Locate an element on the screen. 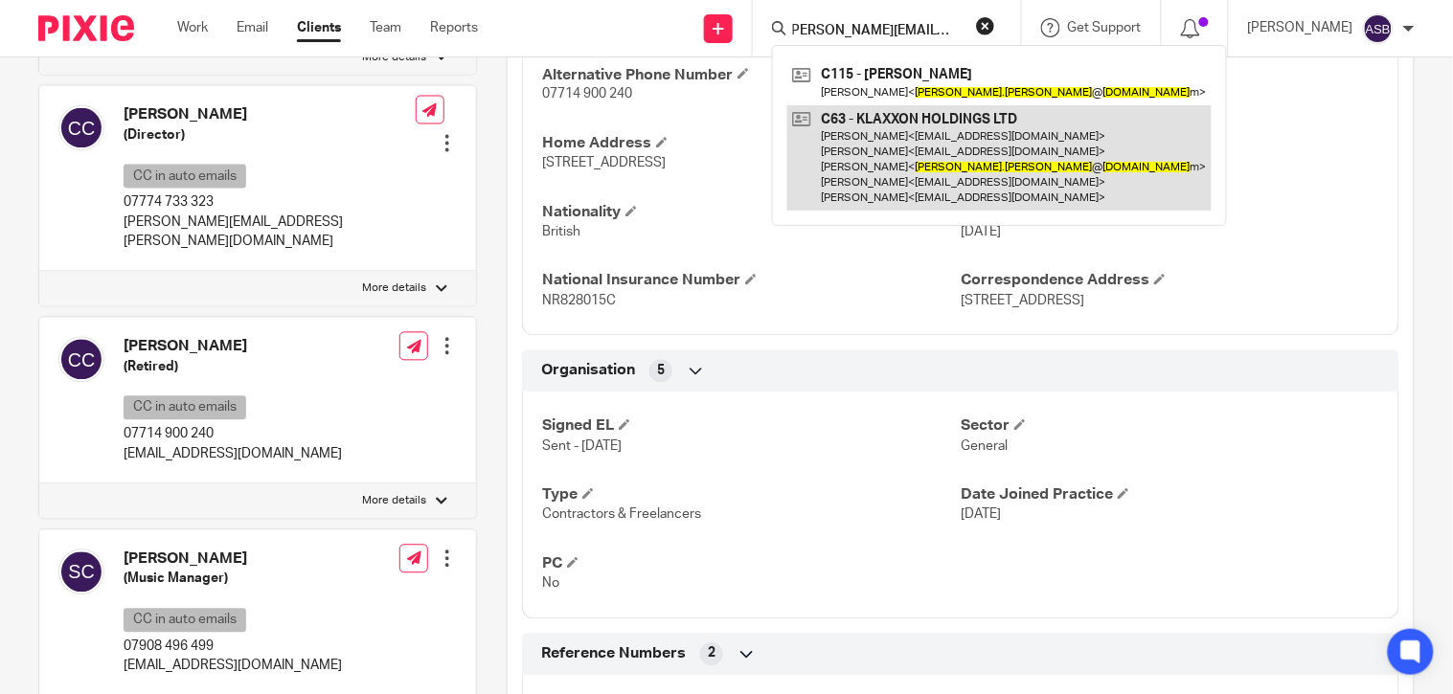  h4: Date Joined Practice is located at coordinates (1169, 495).